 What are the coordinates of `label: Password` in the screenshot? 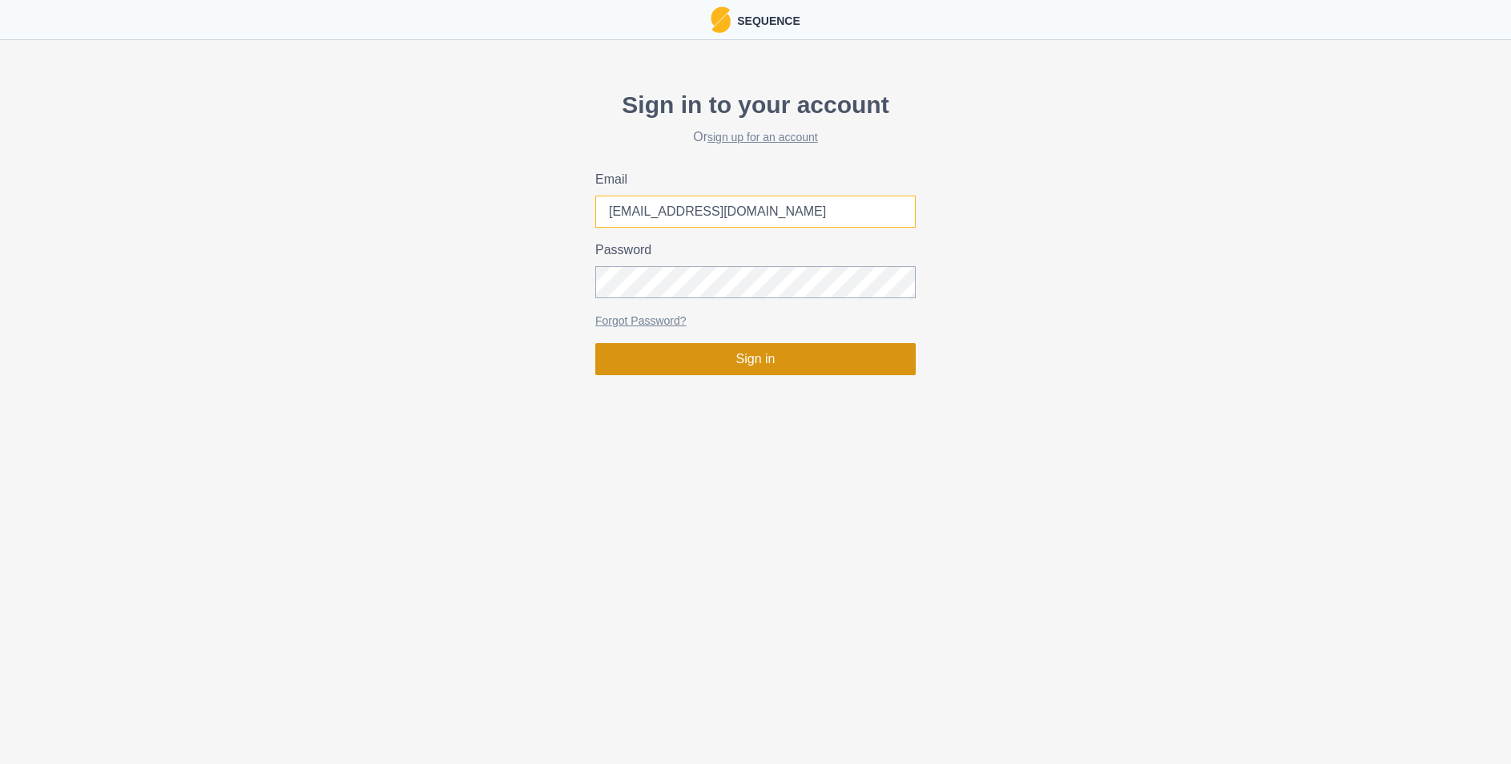 It's located at (751, 250).